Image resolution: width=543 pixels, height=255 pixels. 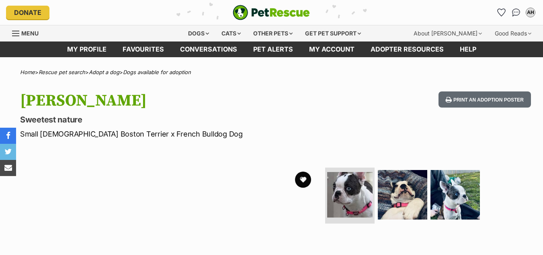 I want to click on span: Menu, so click(x=30, y=33).